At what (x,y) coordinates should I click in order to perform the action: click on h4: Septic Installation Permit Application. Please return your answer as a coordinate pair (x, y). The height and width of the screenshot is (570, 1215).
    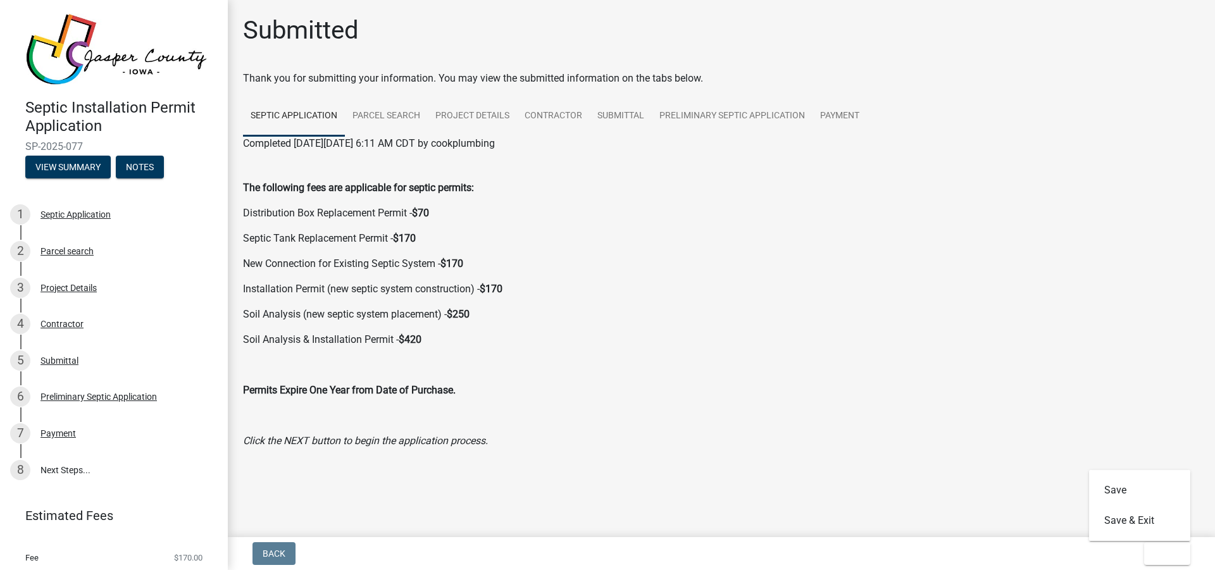
    Looking at the image, I should click on (121, 117).